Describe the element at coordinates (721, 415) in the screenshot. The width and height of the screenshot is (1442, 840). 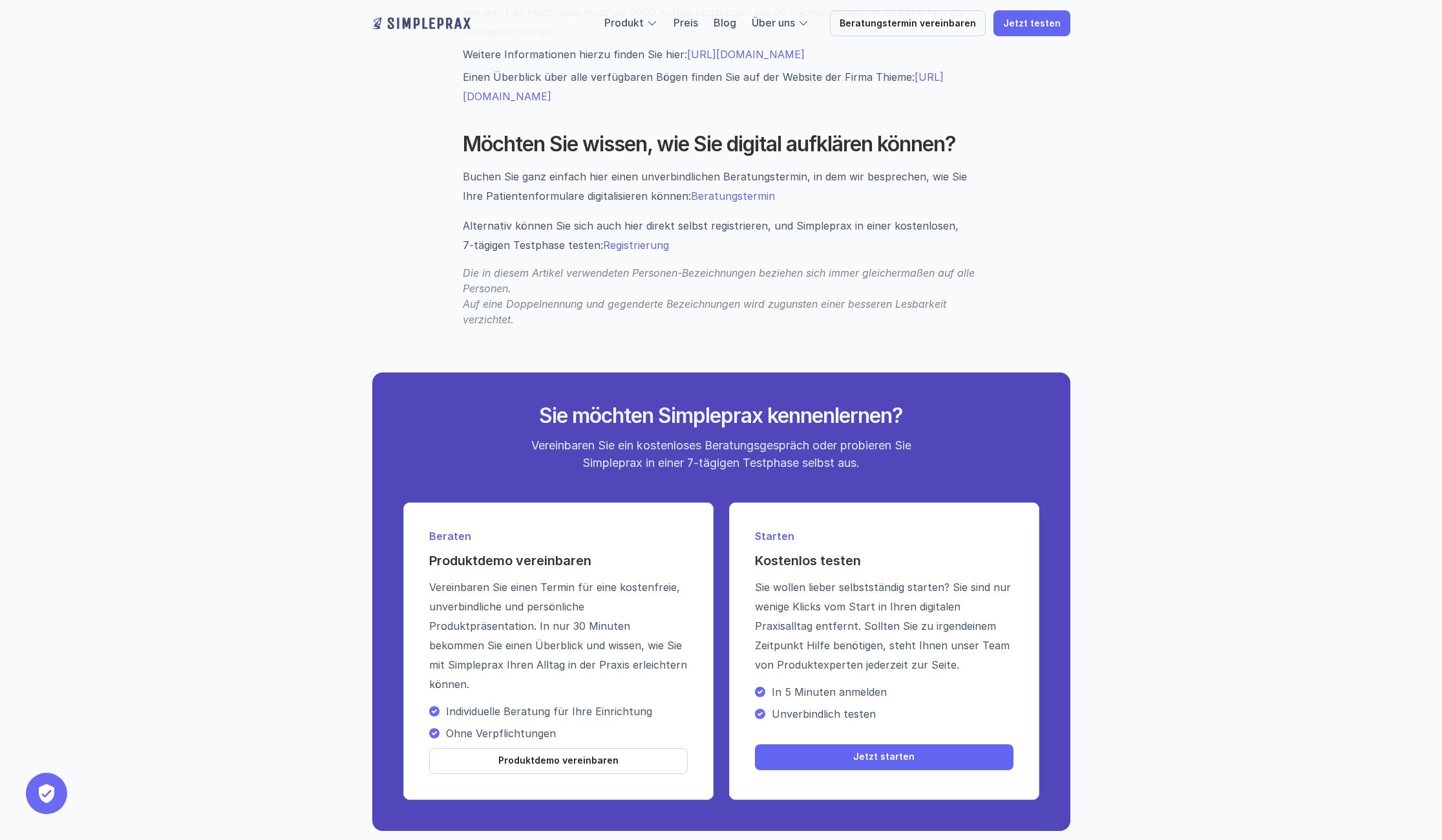
I see `h2: Sie möchten Simpleprax kennenlernen?` at that location.